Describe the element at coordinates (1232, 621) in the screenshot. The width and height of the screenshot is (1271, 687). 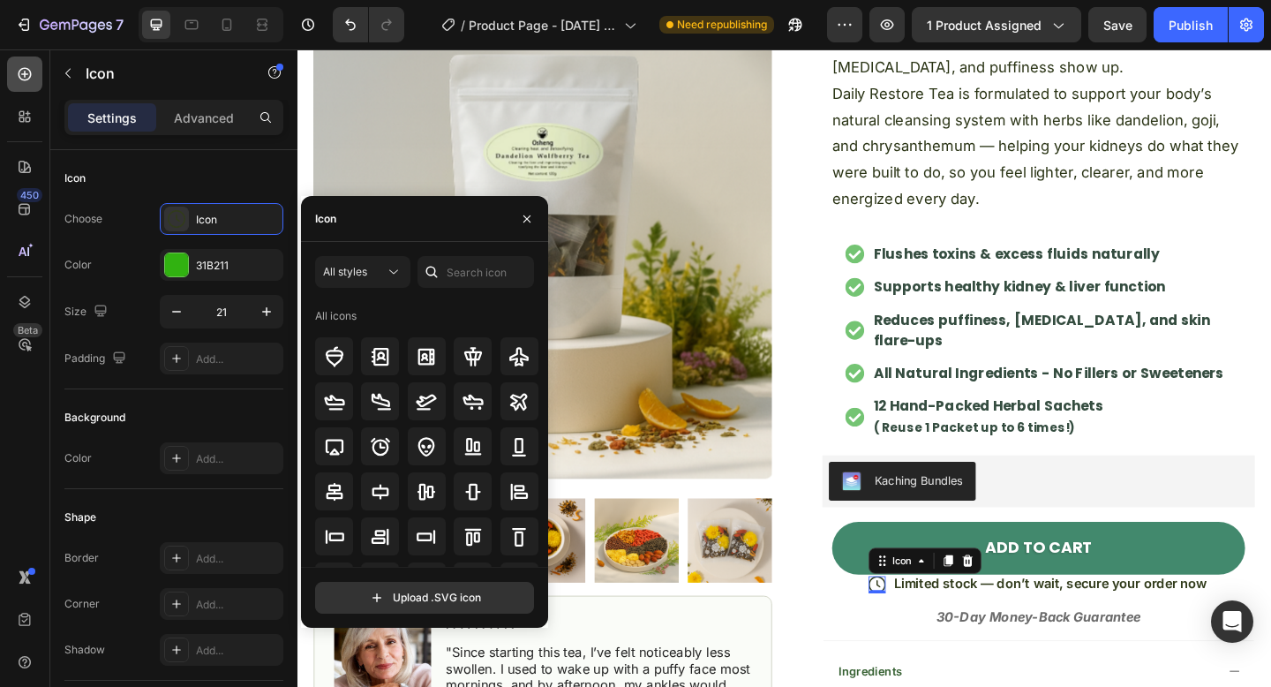
I see `div: Open Intercom Messenger` at that location.